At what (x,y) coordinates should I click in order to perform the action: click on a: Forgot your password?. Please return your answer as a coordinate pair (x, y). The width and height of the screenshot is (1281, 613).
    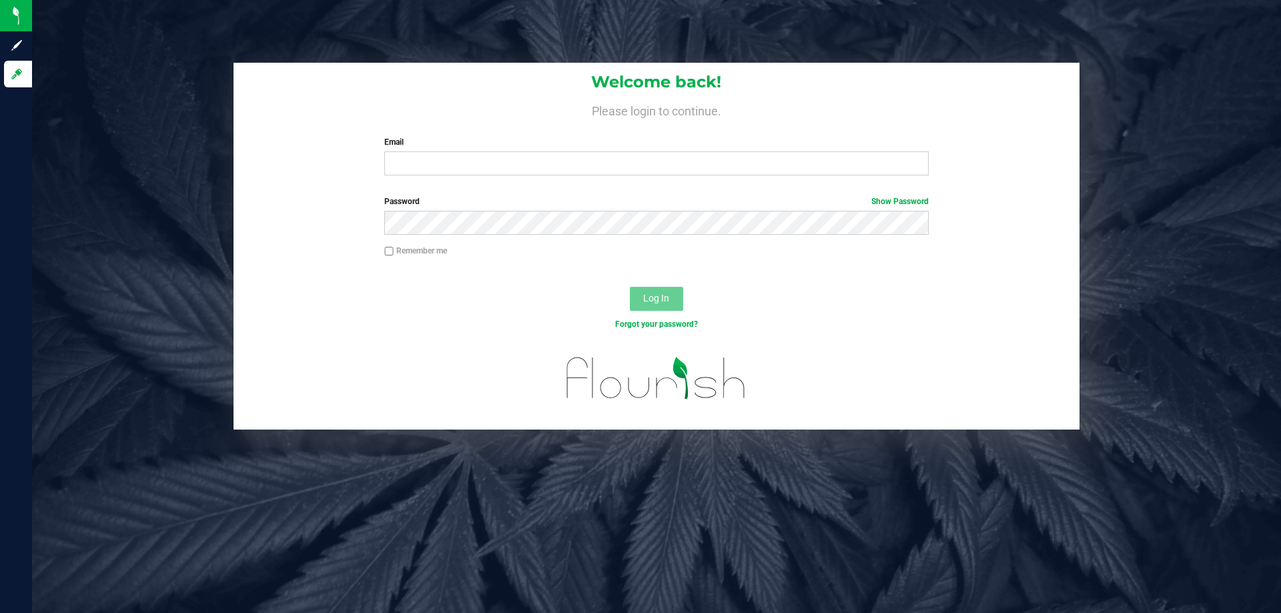
    Looking at the image, I should click on (657, 324).